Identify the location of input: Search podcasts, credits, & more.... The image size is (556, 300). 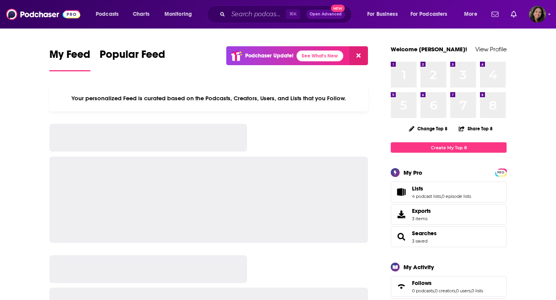
(257, 14).